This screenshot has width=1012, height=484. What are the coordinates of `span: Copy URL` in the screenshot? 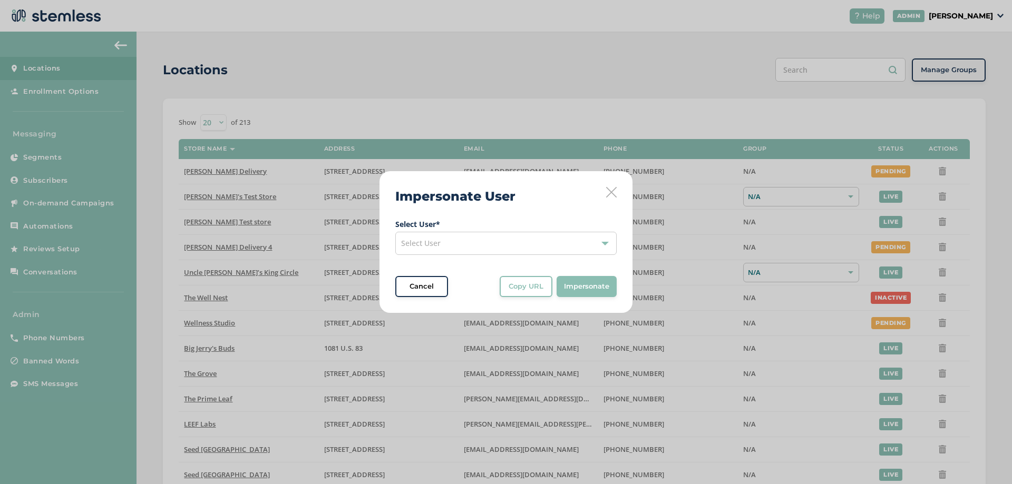 It's located at (526, 287).